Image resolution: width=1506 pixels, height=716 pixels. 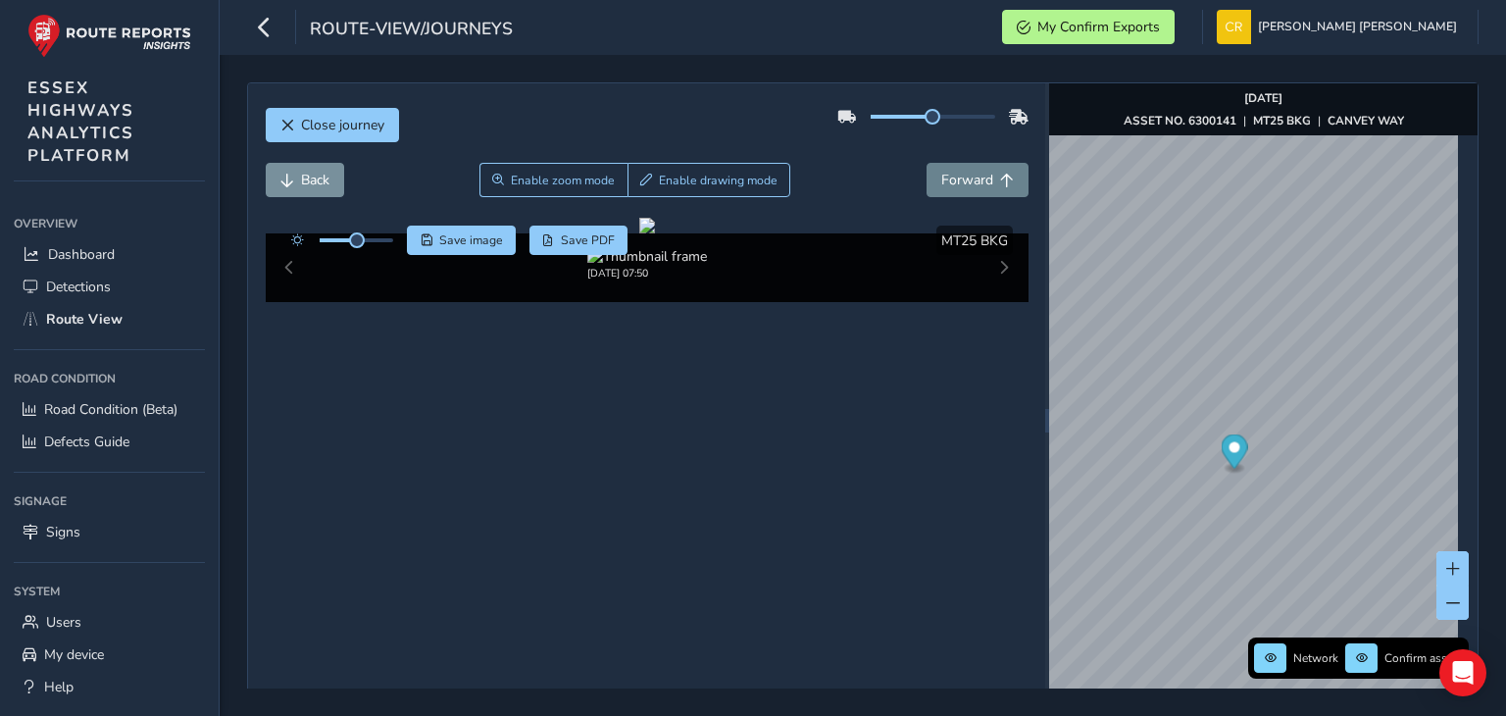 What do you see at coordinates (1463, 672) in the screenshot?
I see `div: Open Intercom Messenger` at bounding box center [1463, 672].